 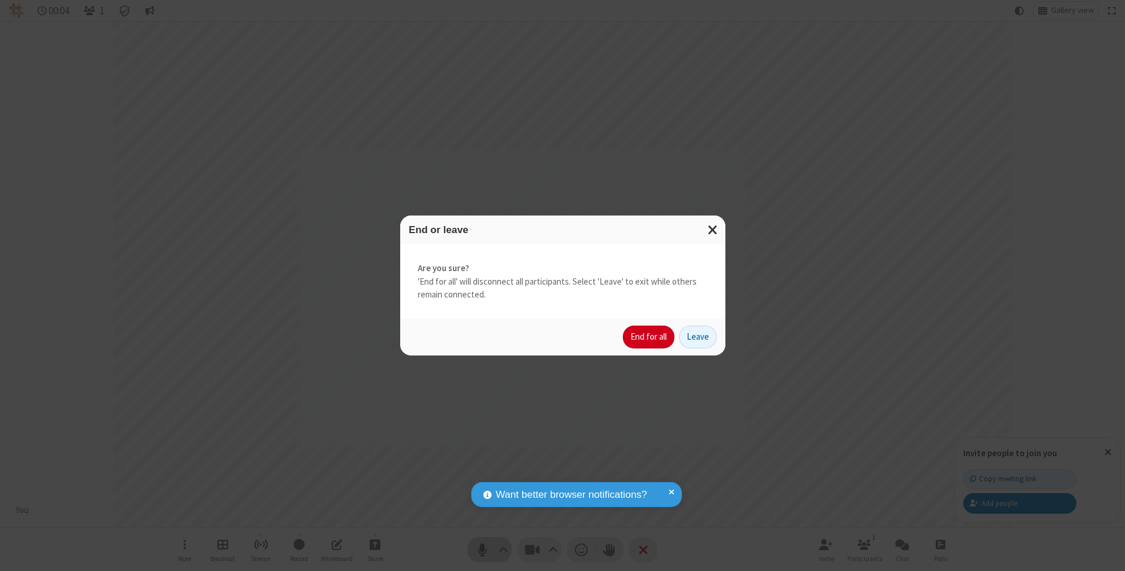 What do you see at coordinates (698, 338) in the screenshot?
I see `button: Leave` at bounding box center [698, 338].